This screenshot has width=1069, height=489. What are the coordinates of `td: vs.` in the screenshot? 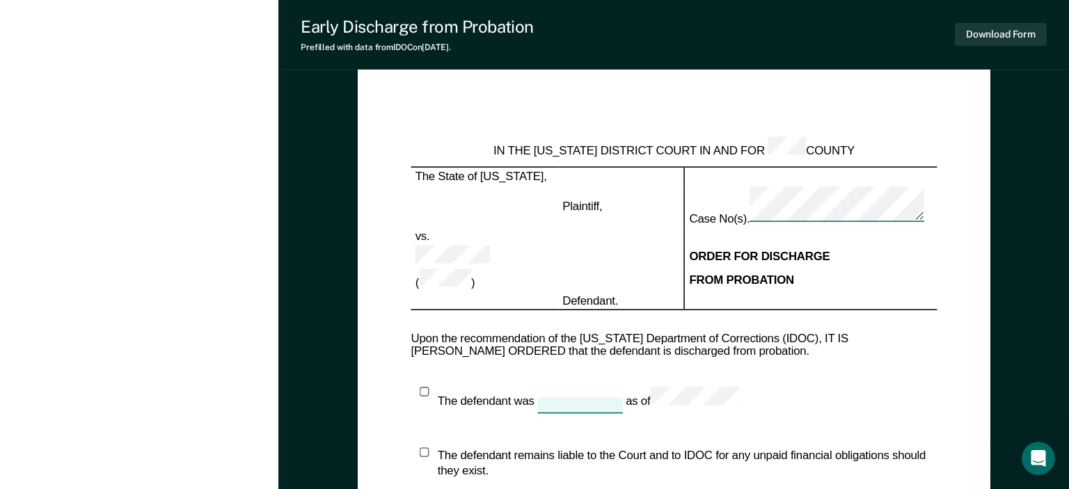 It's located at (484, 235).